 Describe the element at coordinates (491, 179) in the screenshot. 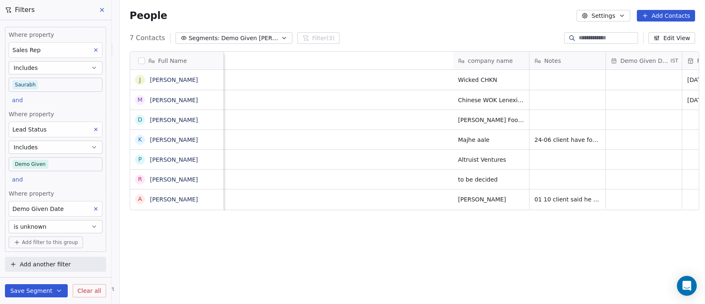

I see `span: to be decided` at that location.